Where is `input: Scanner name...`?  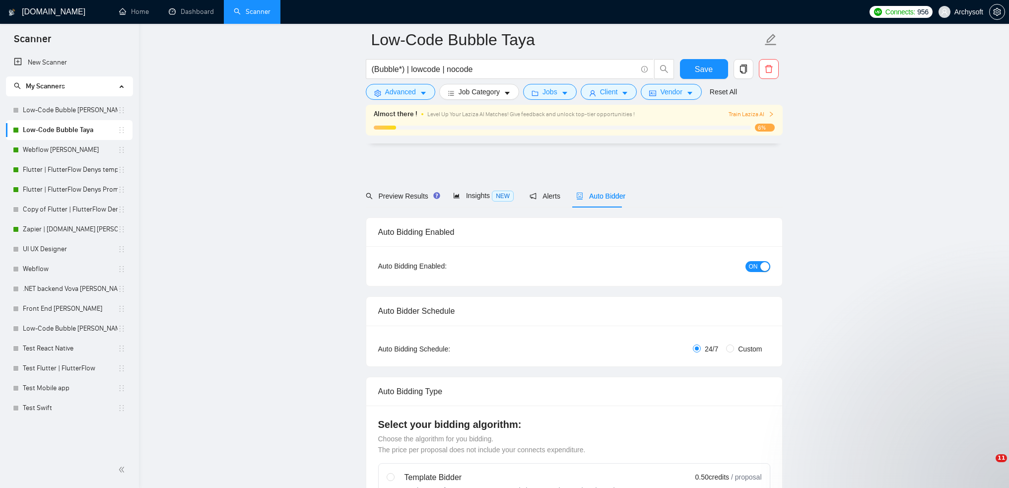 input: Scanner name... is located at coordinates (567, 40).